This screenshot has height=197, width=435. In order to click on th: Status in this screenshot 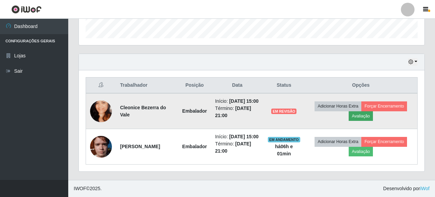, I will do `click(284, 85)`.